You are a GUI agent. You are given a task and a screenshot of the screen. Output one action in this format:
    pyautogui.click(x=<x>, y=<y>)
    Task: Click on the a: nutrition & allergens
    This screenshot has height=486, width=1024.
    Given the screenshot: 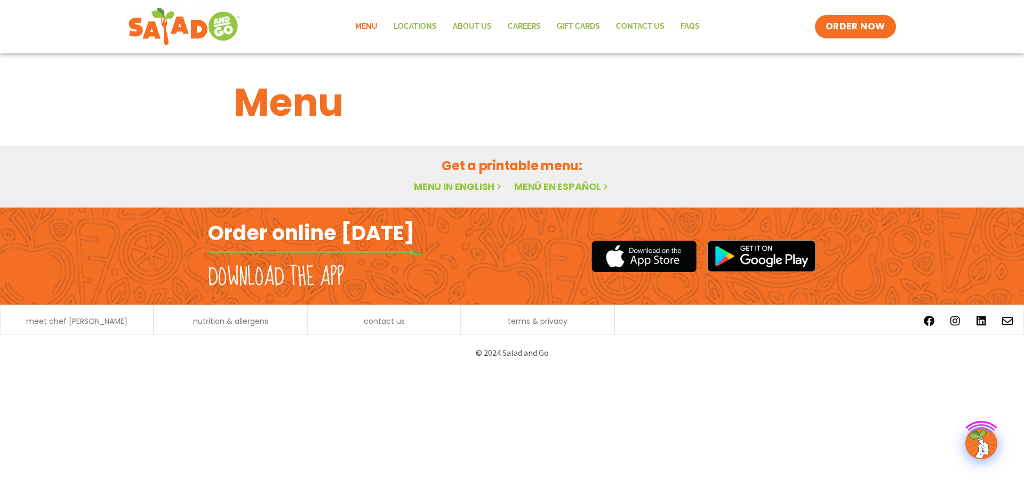 What is the action you would take?
    pyautogui.click(x=230, y=321)
    